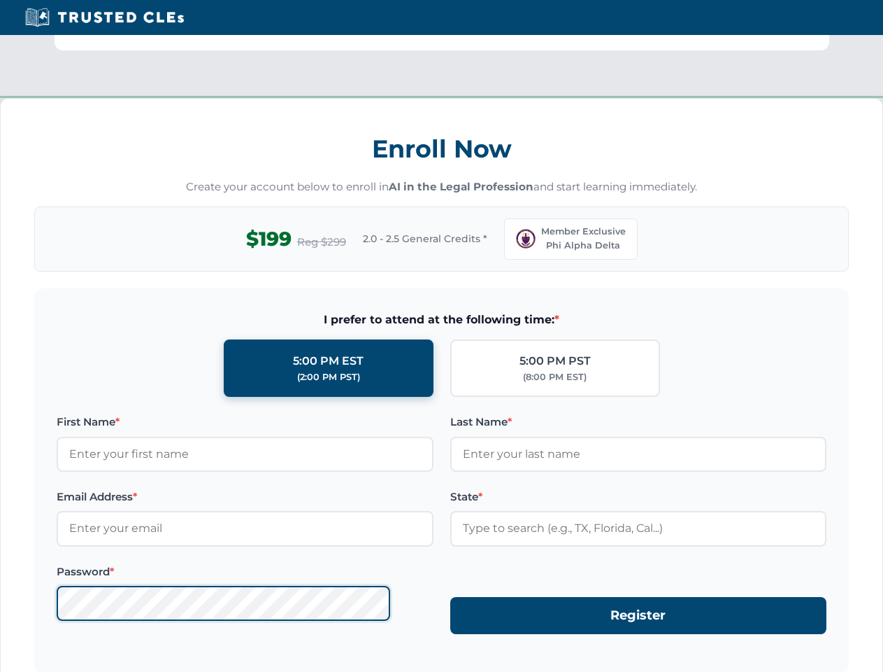 This screenshot has width=883, height=672. What do you see at coordinates (461, 186) in the screenshot?
I see `strong: AI in the Legal Profession` at bounding box center [461, 186].